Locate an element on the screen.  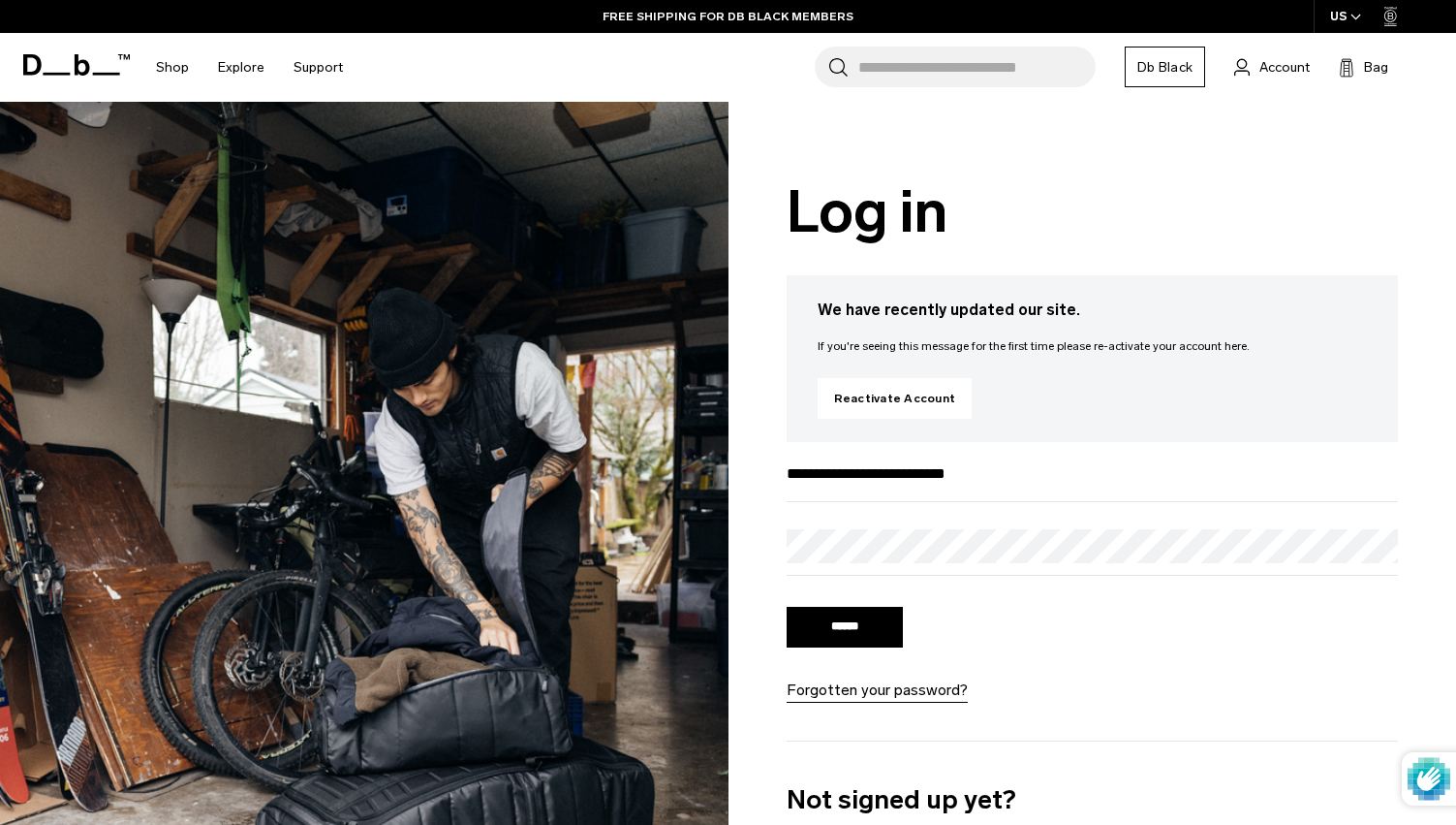
a: Db Black is located at coordinates (1164, 66).